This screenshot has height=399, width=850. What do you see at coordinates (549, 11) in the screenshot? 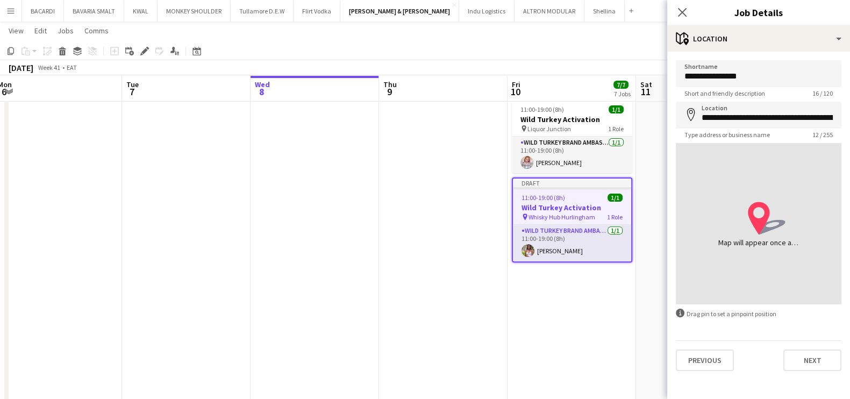
I see `button: ALTRON MODULAR` at bounding box center [549, 11].